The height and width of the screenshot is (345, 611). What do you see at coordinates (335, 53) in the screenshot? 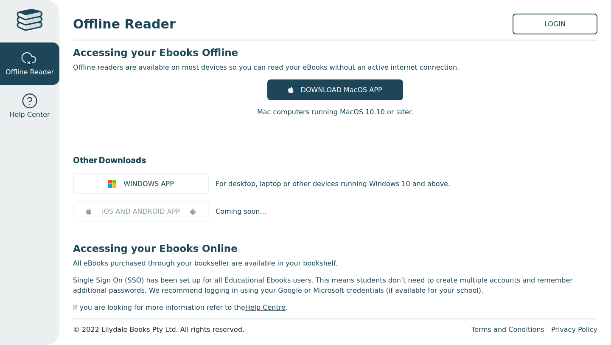
I see `h3: Accessing your Ebooks Offline` at bounding box center [335, 53].